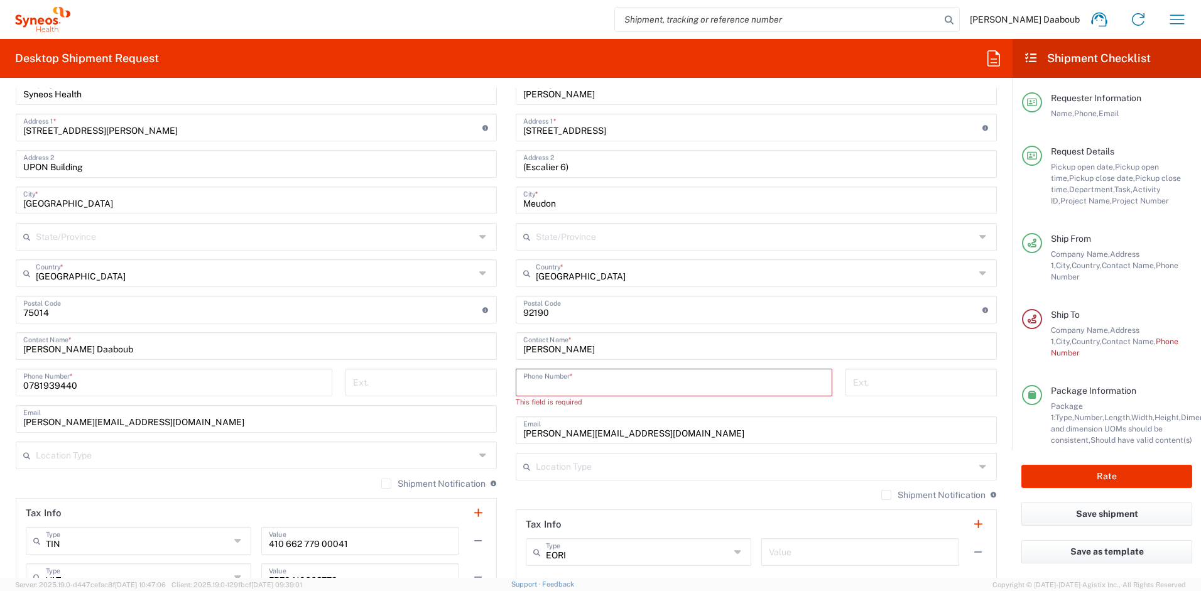 Image resolution: width=1201 pixels, height=591 pixels. Describe the element at coordinates (1094, 391) in the screenshot. I see `span: Package Information` at that location.